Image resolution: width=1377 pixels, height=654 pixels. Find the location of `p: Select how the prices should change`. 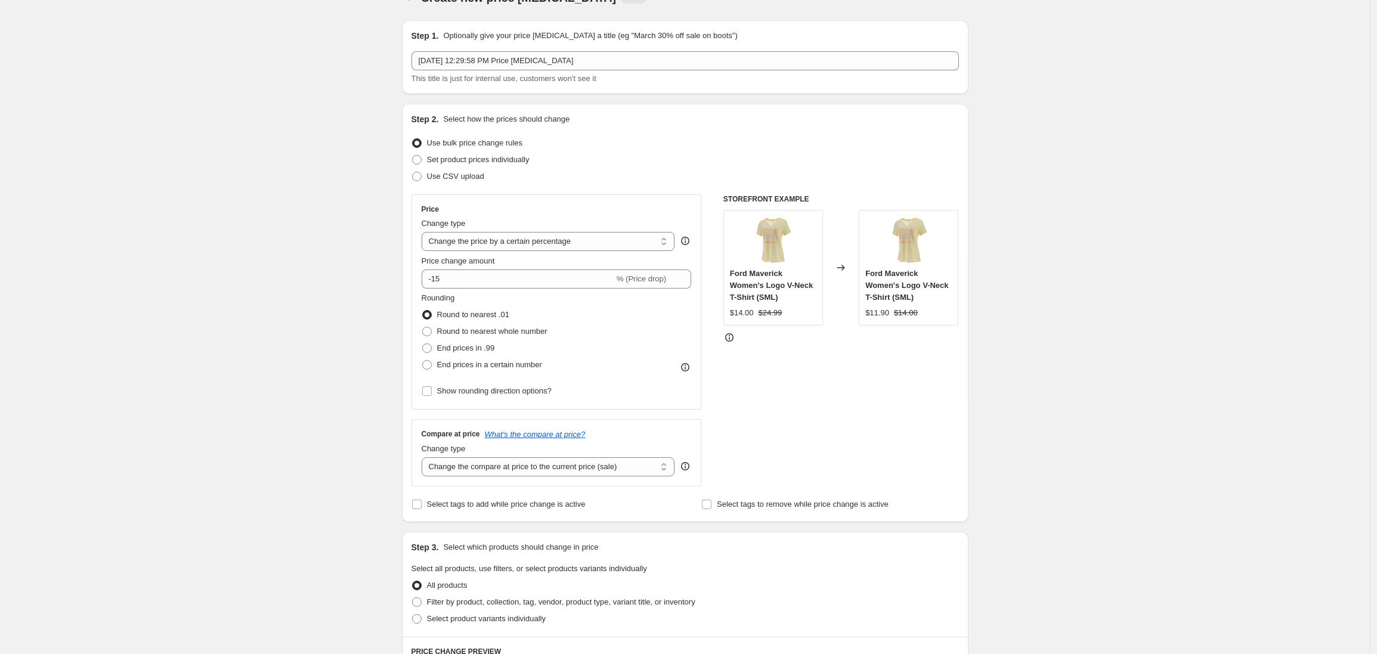

p: Select how the prices should change is located at coordinates (506, 119).